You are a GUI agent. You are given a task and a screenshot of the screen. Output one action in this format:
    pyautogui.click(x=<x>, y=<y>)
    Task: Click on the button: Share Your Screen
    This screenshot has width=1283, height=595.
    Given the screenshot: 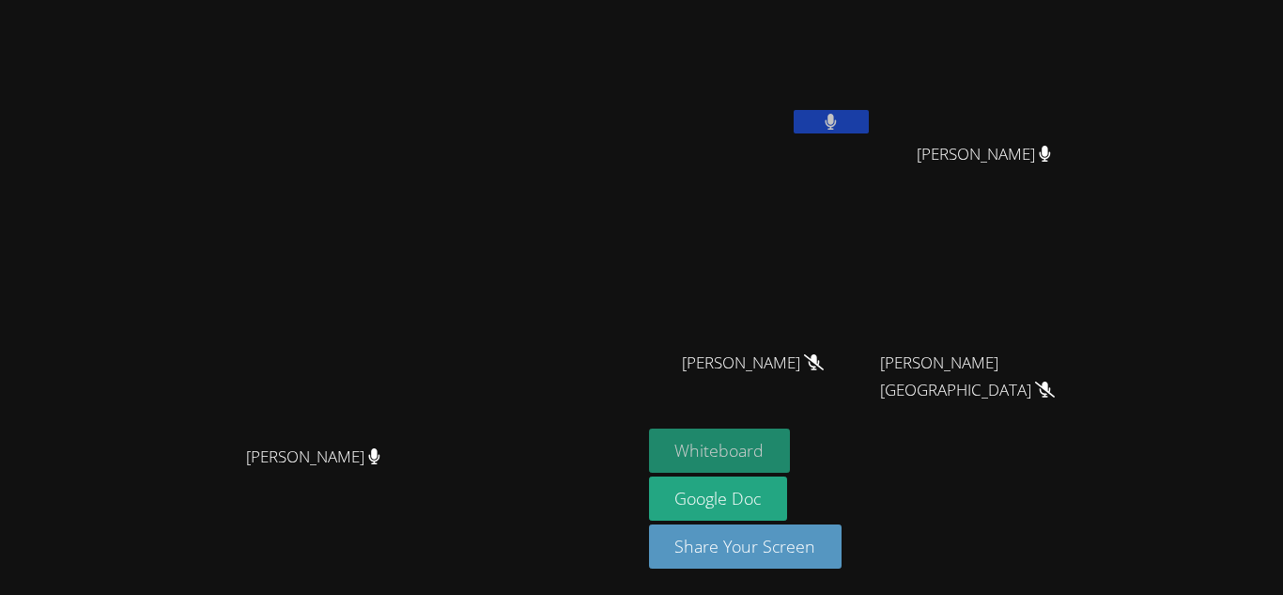 What is the action you would take?
    pyautogui.click(x=746, y=546)
    